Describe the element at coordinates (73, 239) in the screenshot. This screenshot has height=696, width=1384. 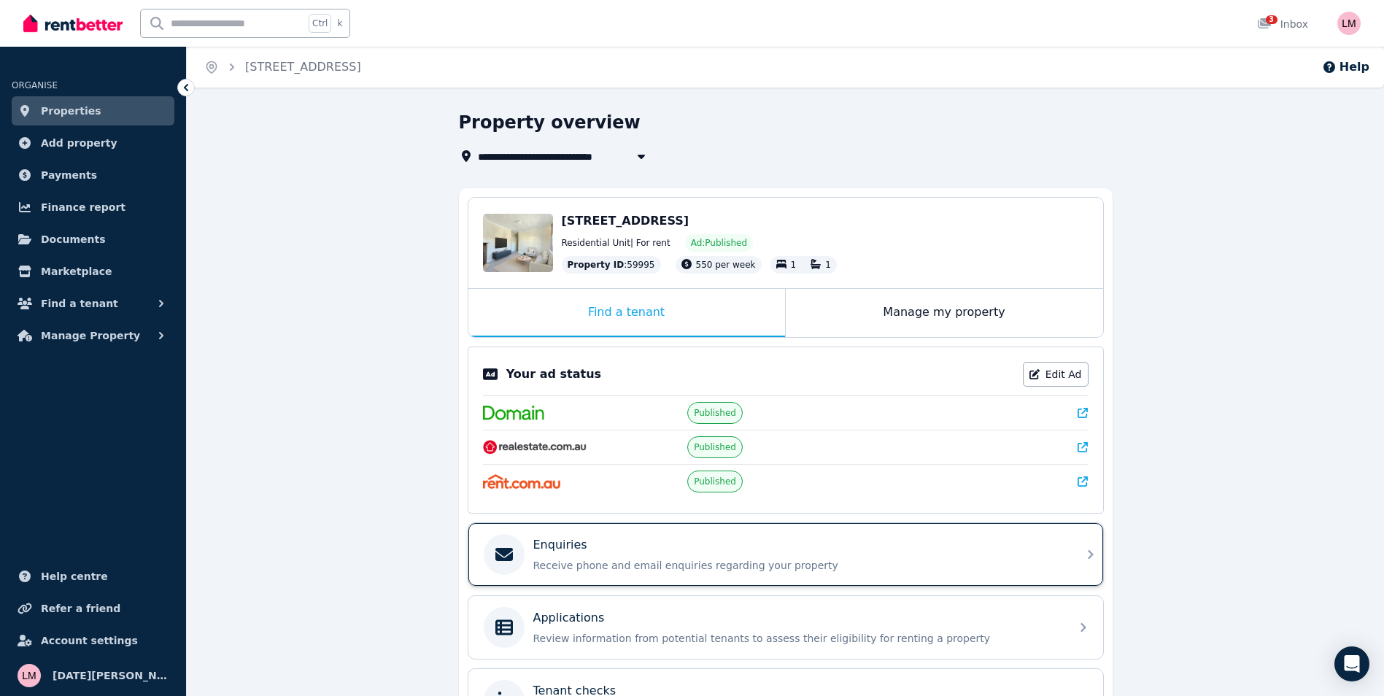
I see `span: Documents` at that location.